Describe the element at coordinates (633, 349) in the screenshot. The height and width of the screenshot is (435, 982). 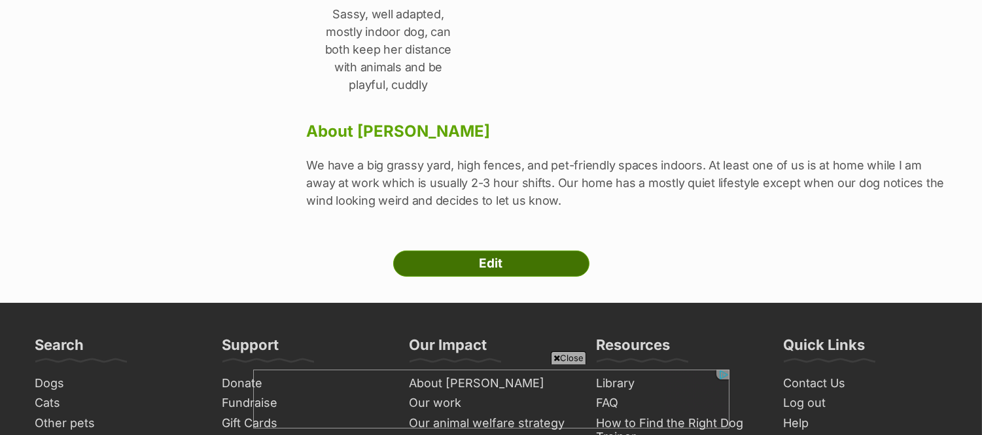
I see `h3: Resources` at that location.